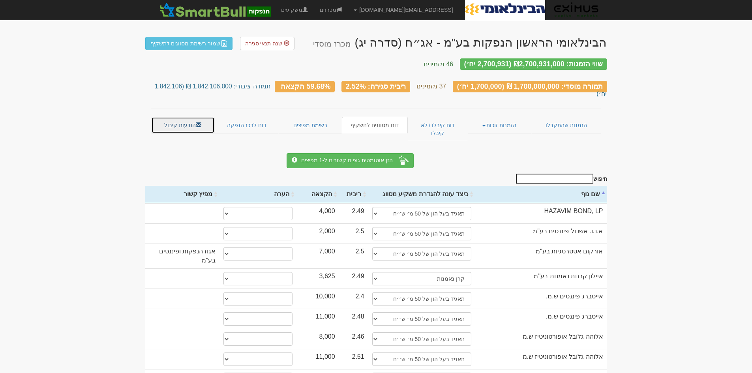 The width and height of the screenshot is (752, 373). Describe the element at coordinates (438, 129) in the screenshot. I see `a: דוח קיבלו / לא קיבלו` at that location.